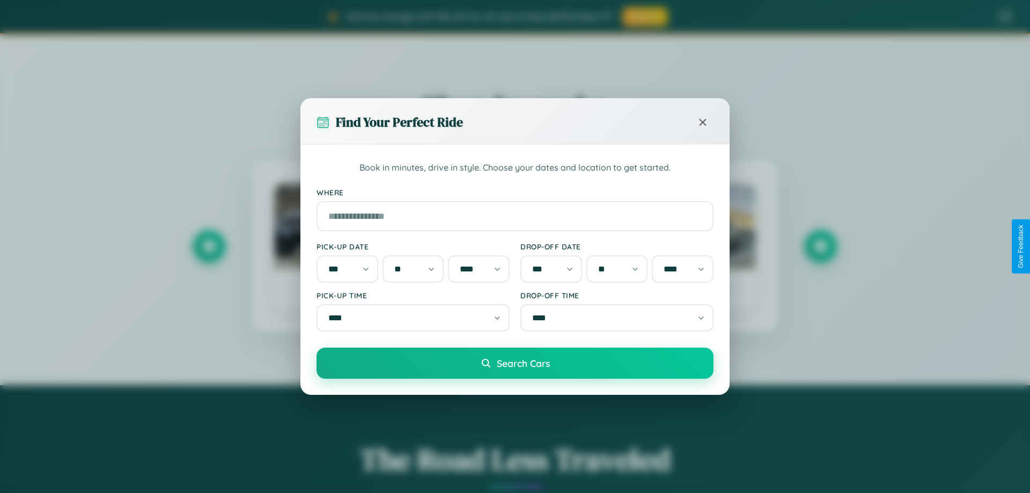 This screenshot has height=493, width=1030. Describe the element at coordinates (515, 168) in the screenshot. I see `p: Book in minutes, drive in style. Choose your dates and location to get started.` at that location.